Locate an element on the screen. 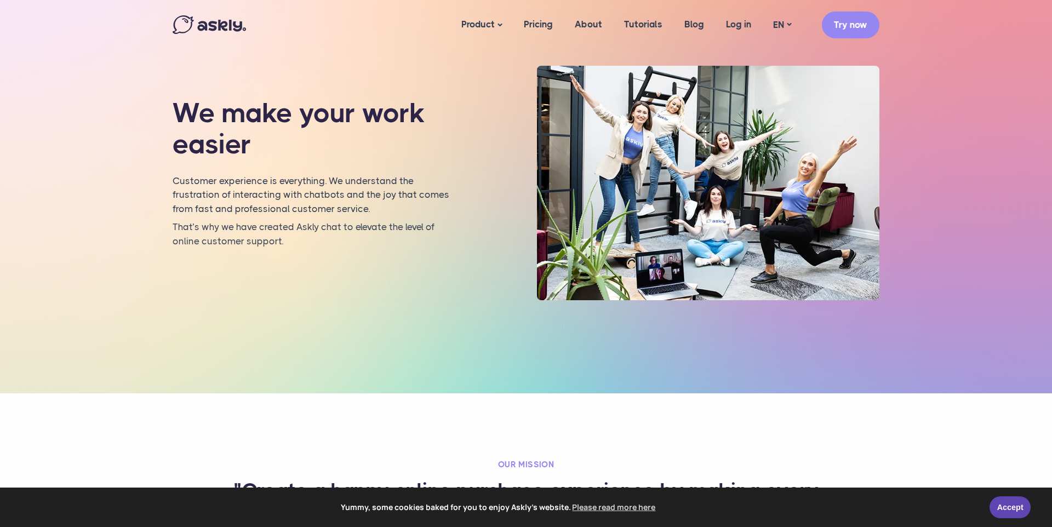 The height and width of the screenshot is (527, 1052). a: Log in is located at coordinates (739, 24).